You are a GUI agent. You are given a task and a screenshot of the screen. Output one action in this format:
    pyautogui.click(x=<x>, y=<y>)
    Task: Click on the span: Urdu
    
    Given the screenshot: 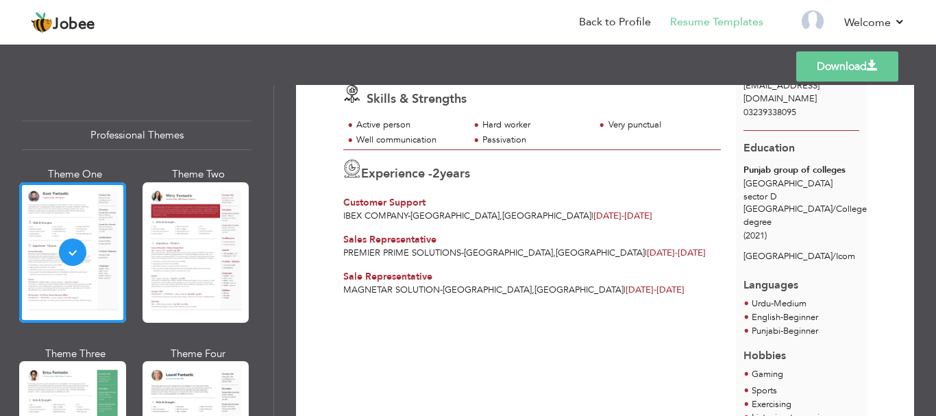 What is the action you would take?
    pyautogui.click(x=762, y=304)
    